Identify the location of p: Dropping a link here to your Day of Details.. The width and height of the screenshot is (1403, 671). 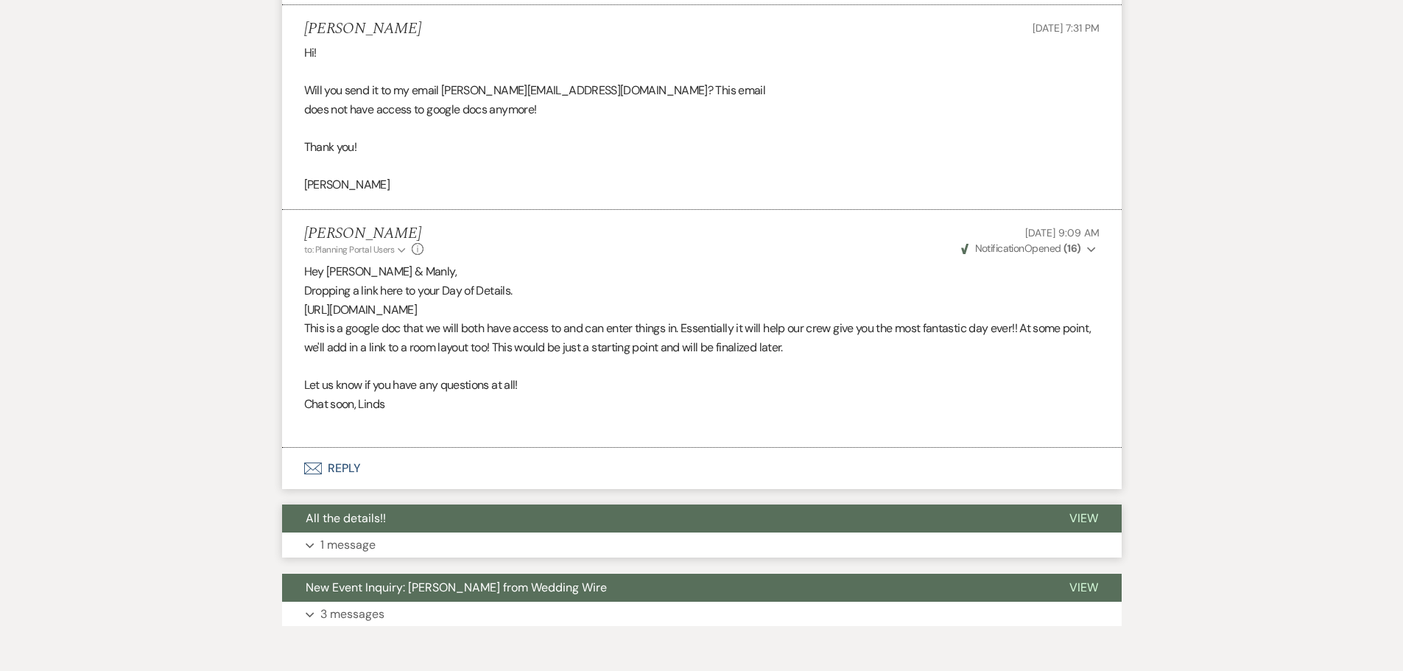
(702, 291).